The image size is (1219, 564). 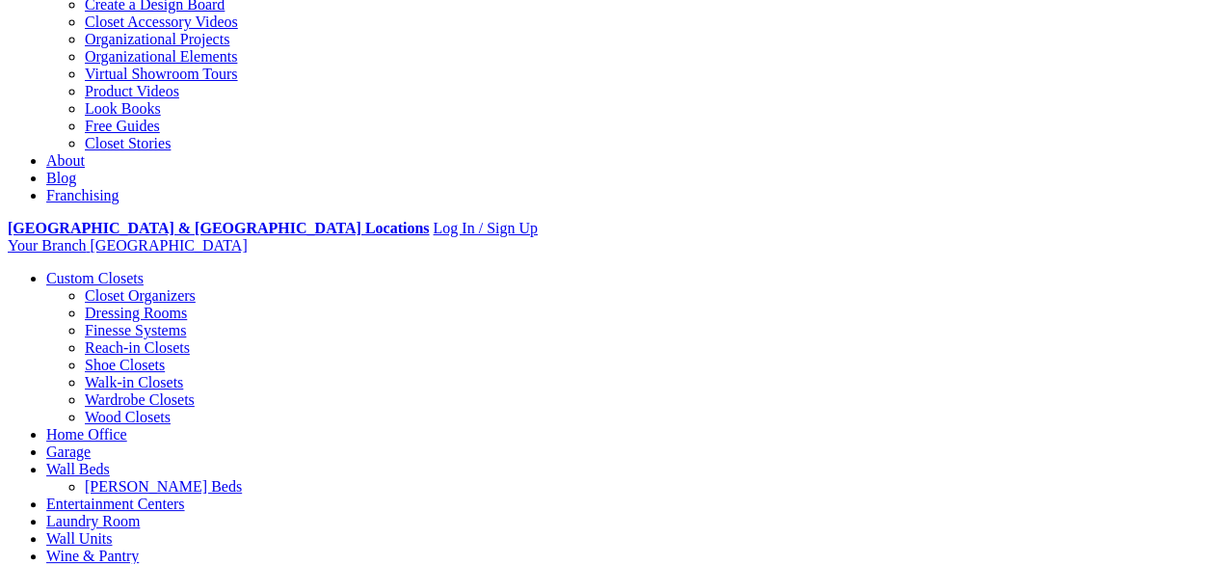 What do you see at coordinates (122, 108) in the screenshot?
I see `a: Look Books` at bounding box center [122, 108].